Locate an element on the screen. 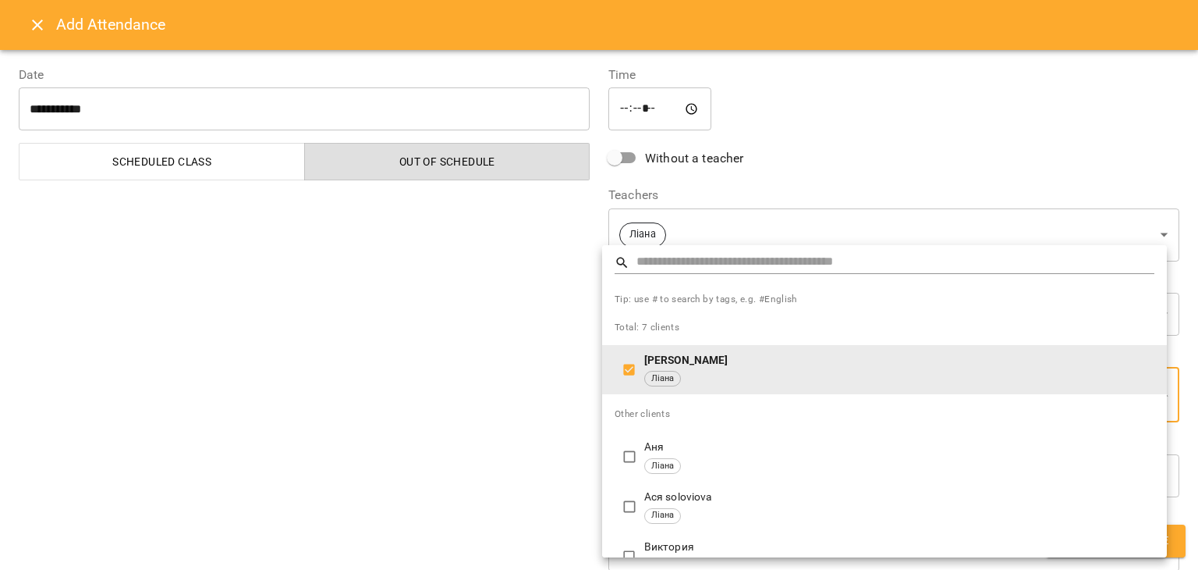 Image resolution: width=1198 pixels, height=570 pixels. span: Tip: use # to search by tags, e.g. #English is located at coordinates (885, 300).